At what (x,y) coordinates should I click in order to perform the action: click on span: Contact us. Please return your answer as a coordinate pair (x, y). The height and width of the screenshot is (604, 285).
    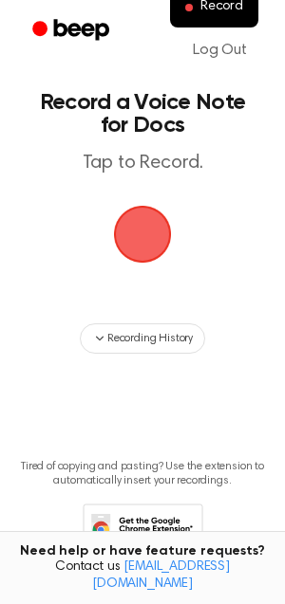
    Looking at the image, I should click on (142, 576).